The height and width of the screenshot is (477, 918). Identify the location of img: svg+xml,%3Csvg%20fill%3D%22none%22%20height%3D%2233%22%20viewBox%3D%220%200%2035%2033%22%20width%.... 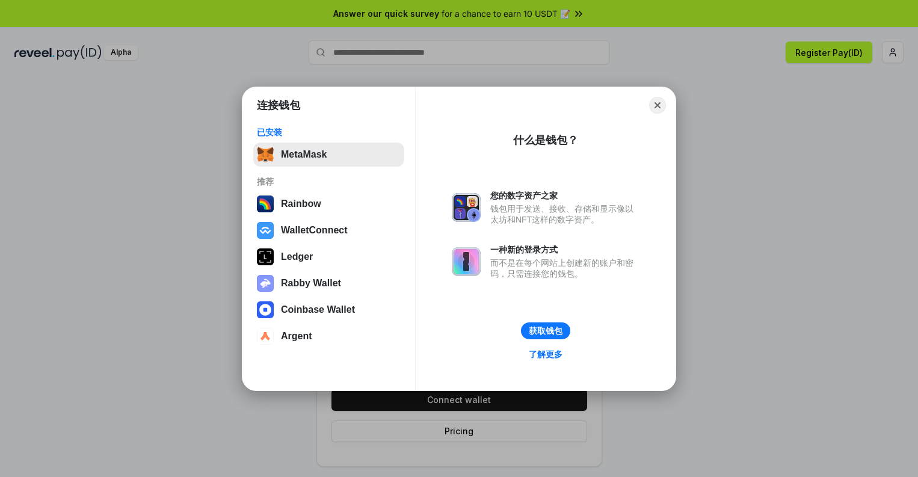
(265, 155).